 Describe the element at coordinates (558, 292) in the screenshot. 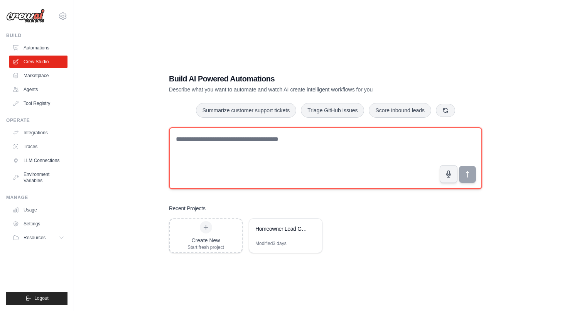

I see `div: Chat Widget` at that location.